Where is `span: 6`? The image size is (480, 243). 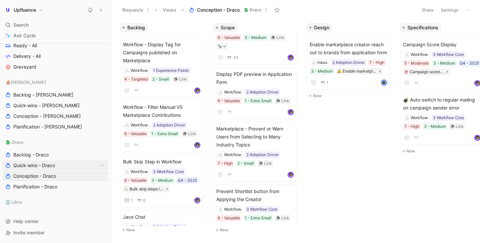
span: 6 is located at coordinates (144, 201).